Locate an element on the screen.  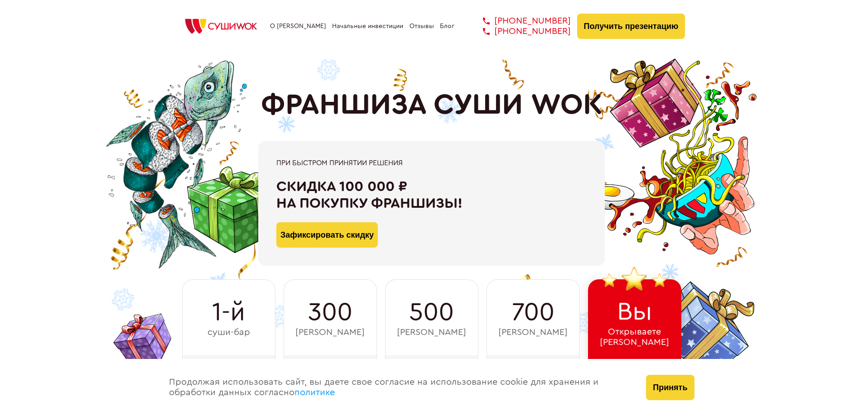
button: Получить презентацию is located at coordinates (631, 26).